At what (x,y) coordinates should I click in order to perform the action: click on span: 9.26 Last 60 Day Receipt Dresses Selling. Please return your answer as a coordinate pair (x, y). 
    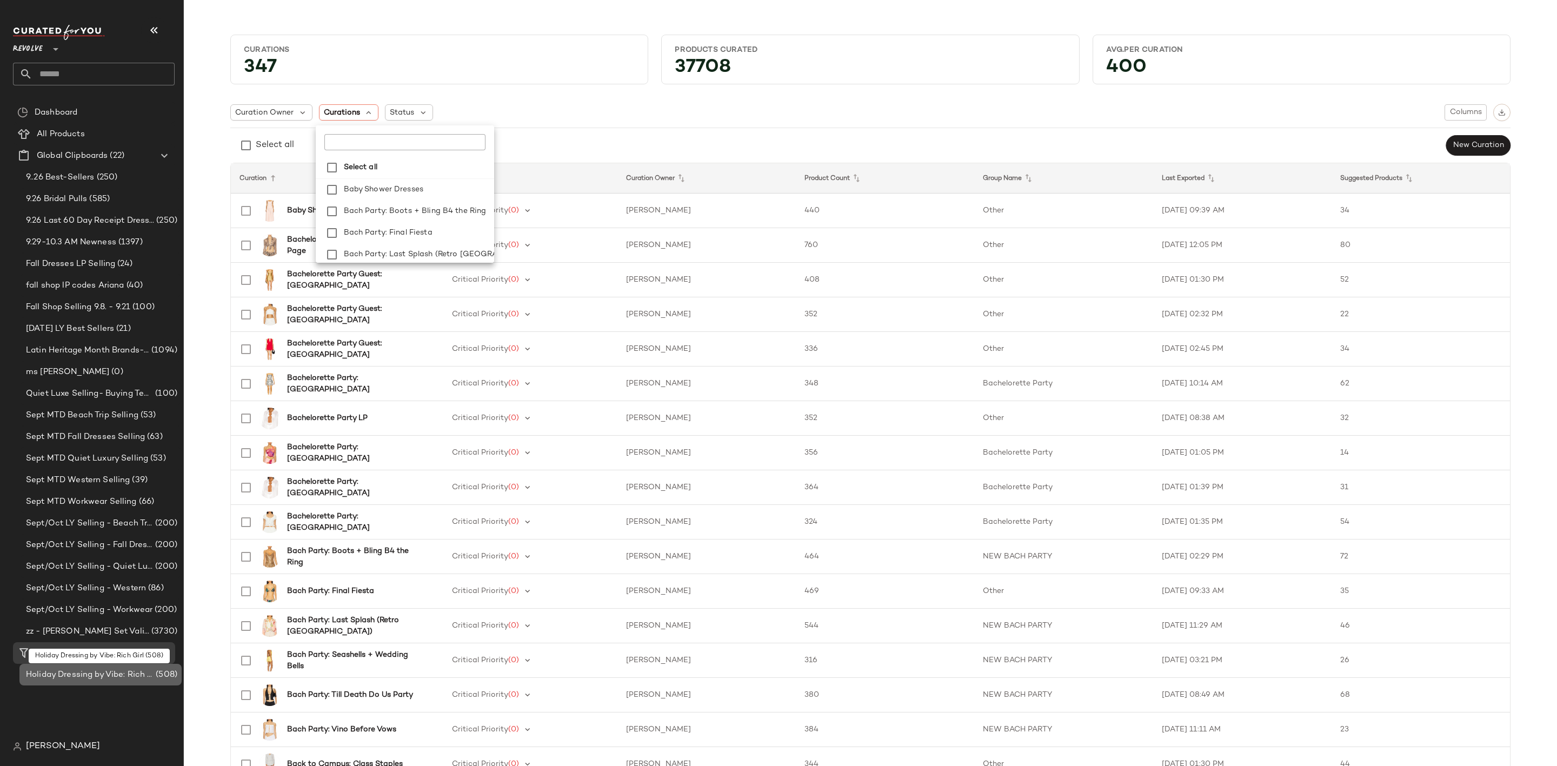
    Looking at the image, I should click on (90, 221).